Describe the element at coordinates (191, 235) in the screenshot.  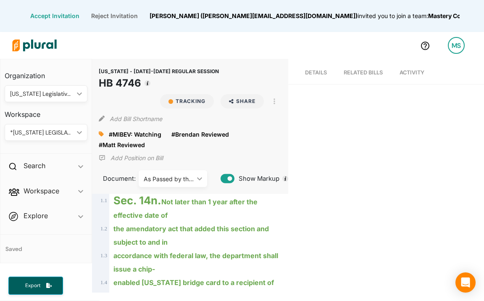
I see `ins: the amendatory act that added this section and subject to and in` at that location.